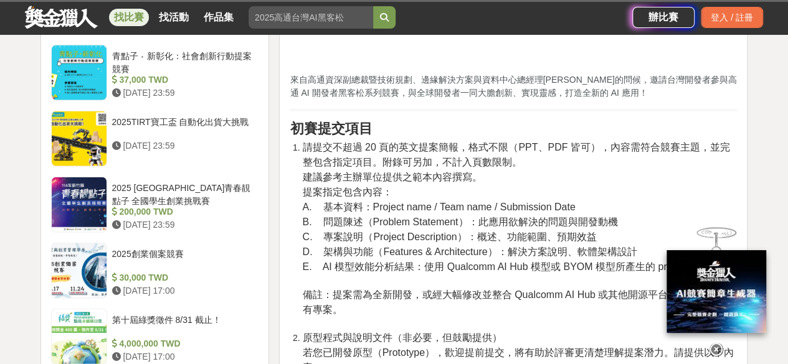 The width and height of the screenshot is (788, 364). I want to click on a: 找活動, so click(174, 17).